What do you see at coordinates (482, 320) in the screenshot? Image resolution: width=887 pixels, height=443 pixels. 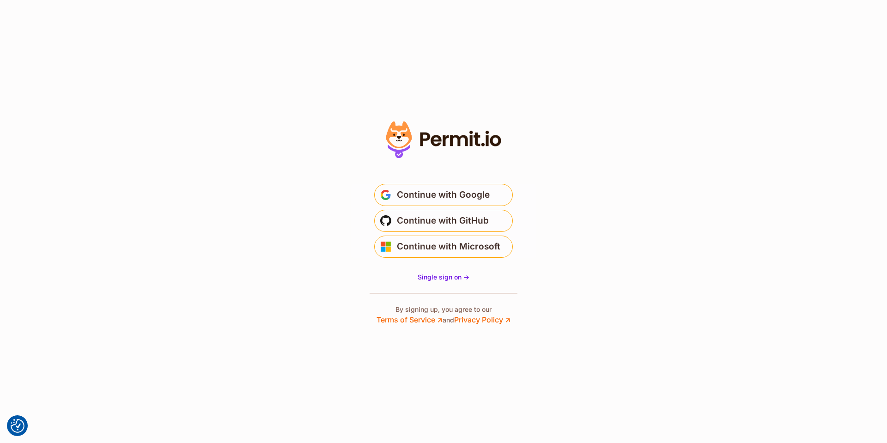 I see `a: Privacy Policy ↗` at bounding box center [482, 320].